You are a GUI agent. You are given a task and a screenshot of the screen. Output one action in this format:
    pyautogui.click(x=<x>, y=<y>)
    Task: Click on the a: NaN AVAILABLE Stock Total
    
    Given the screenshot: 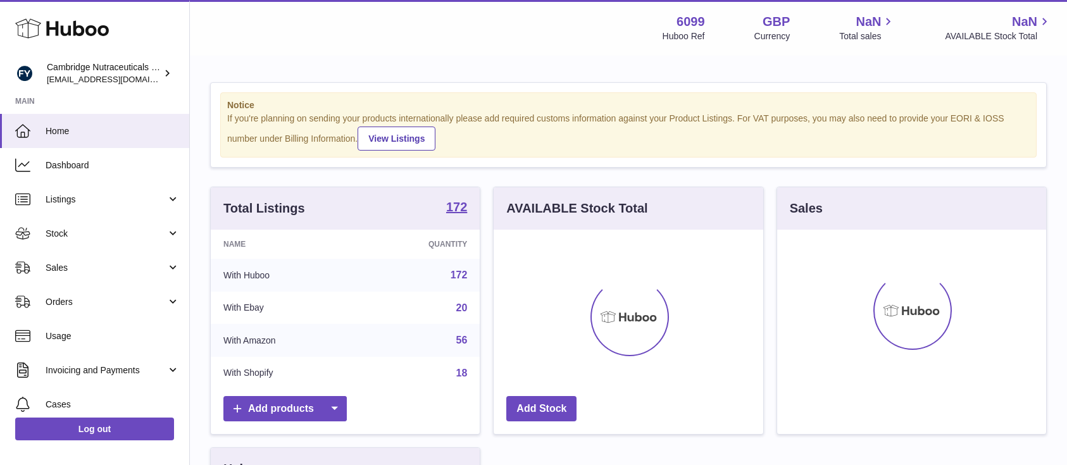 What is the action you would take?
    pyautogui.click(x=998, y=28)
    